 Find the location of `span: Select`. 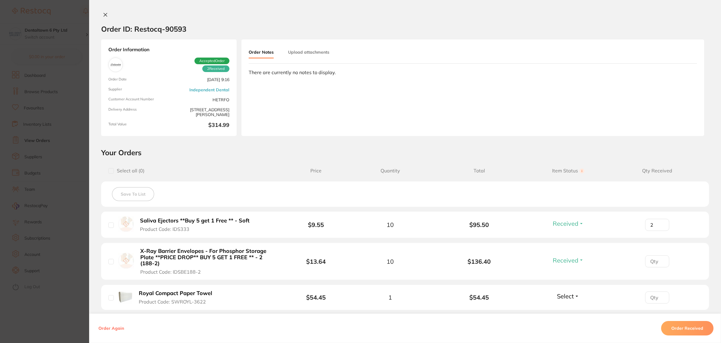

span: Select is located at coordinates (565, 296).